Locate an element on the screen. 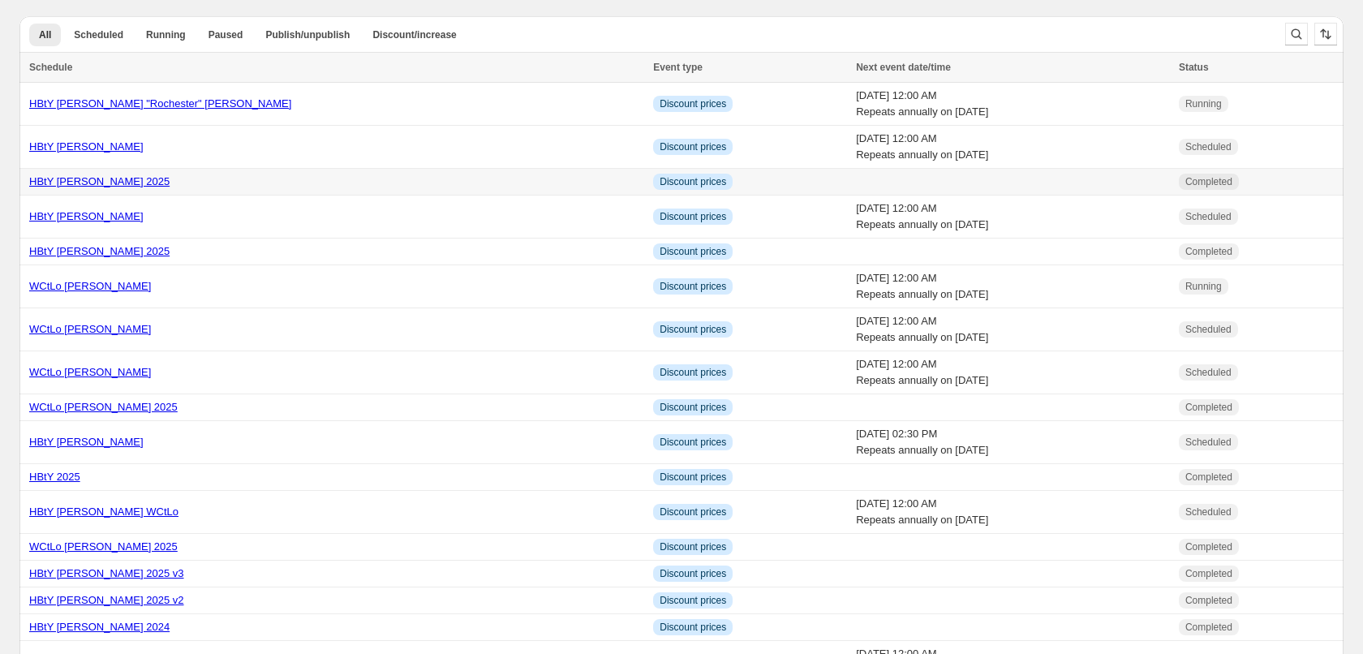 This screenshot has height=654, width=1363. span: Event type is located at coordinates (678, 67).